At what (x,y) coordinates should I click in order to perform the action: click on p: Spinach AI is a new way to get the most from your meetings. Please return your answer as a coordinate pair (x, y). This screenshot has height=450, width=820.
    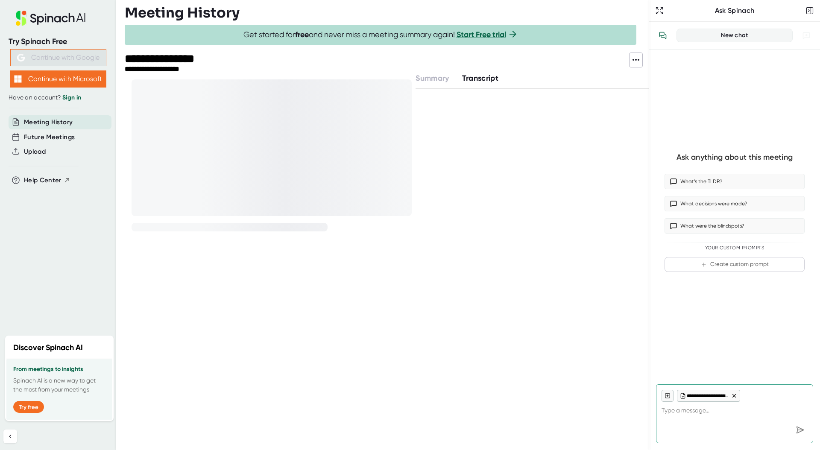
    Looking at the image, I should click on (59, 385).